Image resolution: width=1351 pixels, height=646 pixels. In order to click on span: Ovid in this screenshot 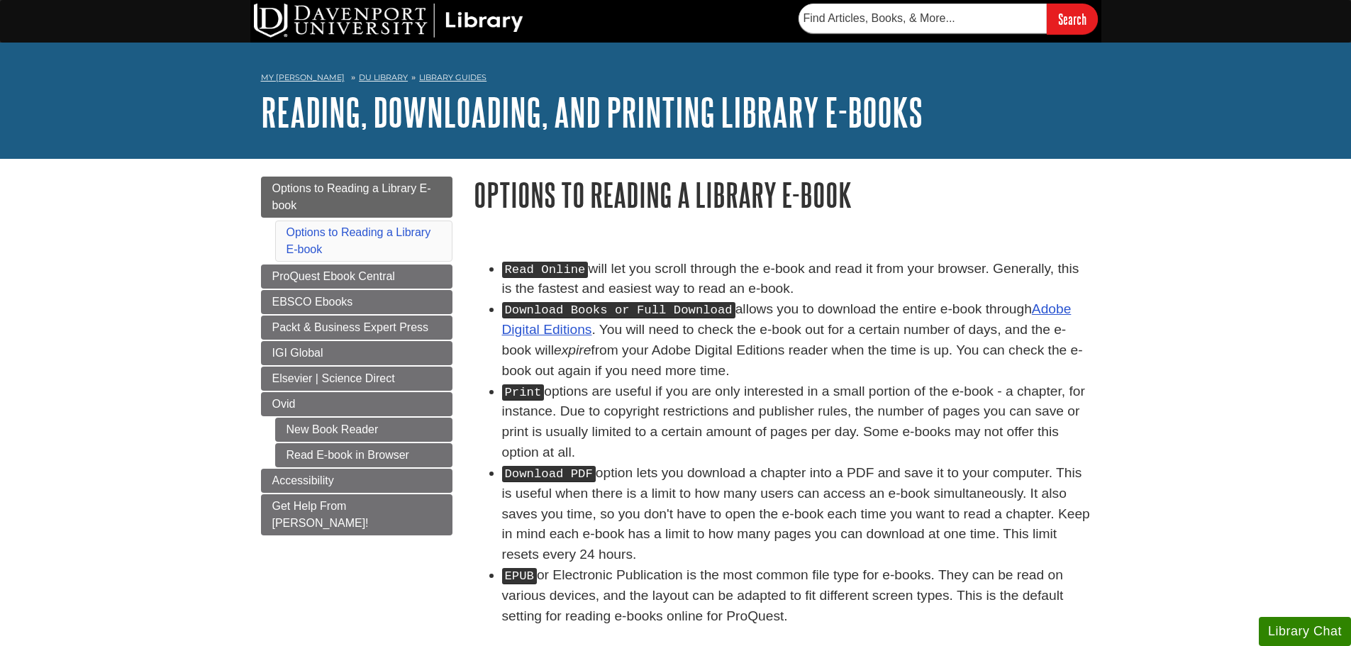, I will do `click(284, 403)`.